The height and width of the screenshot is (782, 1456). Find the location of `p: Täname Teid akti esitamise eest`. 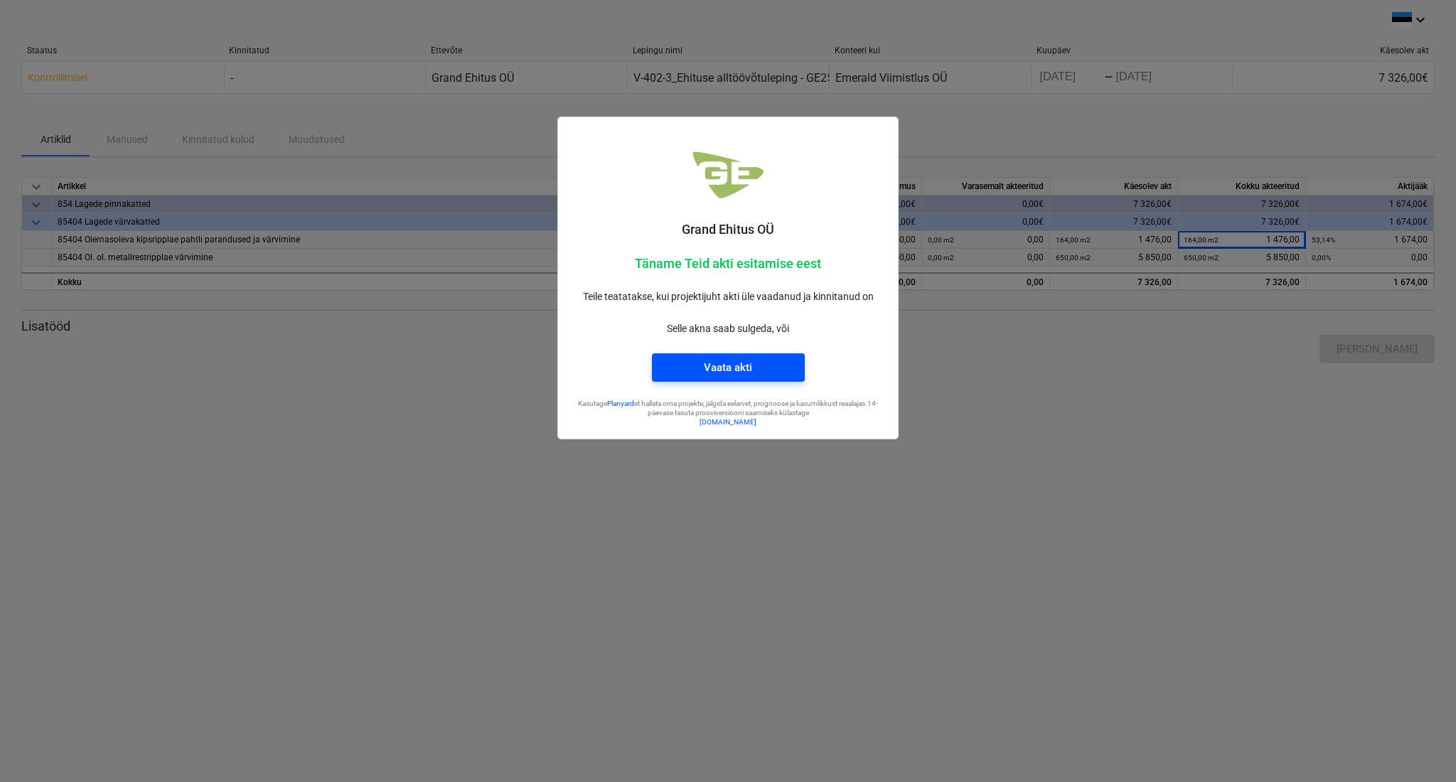

p: Täname Teid akti esitamise eest is located at coordinates (728, 264).